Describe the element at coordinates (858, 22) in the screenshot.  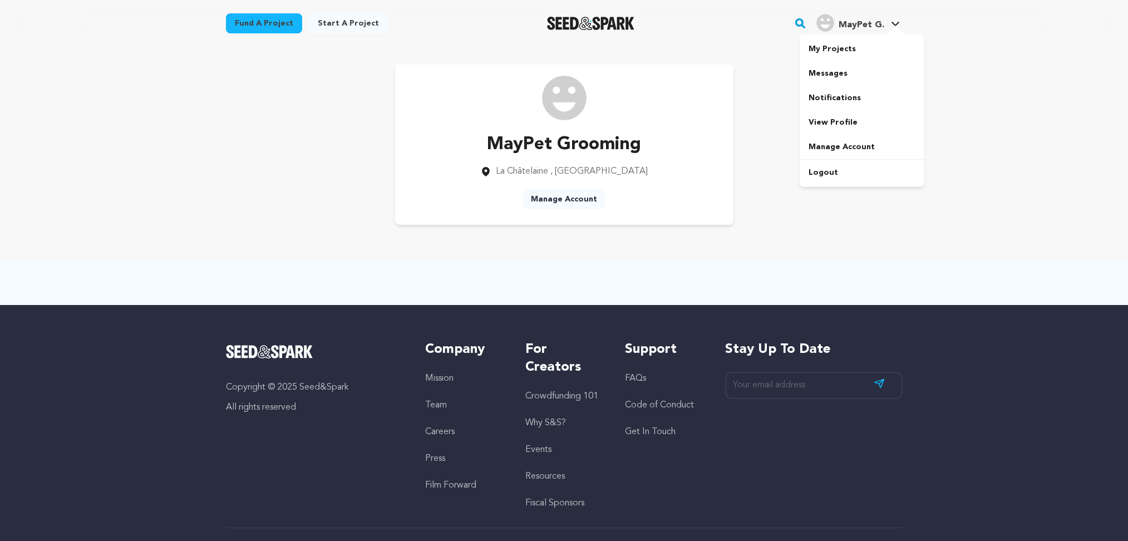
I see `a: MayPet G.'s Profile` at that location.